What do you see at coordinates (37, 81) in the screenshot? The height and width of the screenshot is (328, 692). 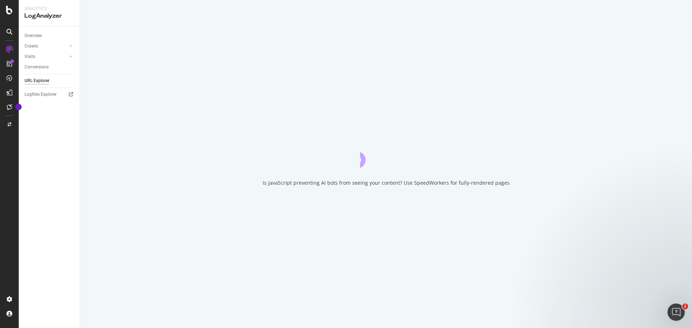 I see `div: URL Explorer` at bounding box center [37, 81].